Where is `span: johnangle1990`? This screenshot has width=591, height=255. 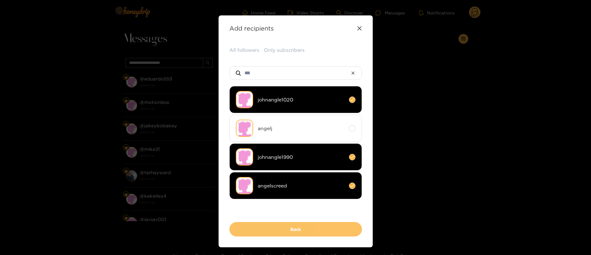 span: johnangle1990 is located at coordinates (301, 157).